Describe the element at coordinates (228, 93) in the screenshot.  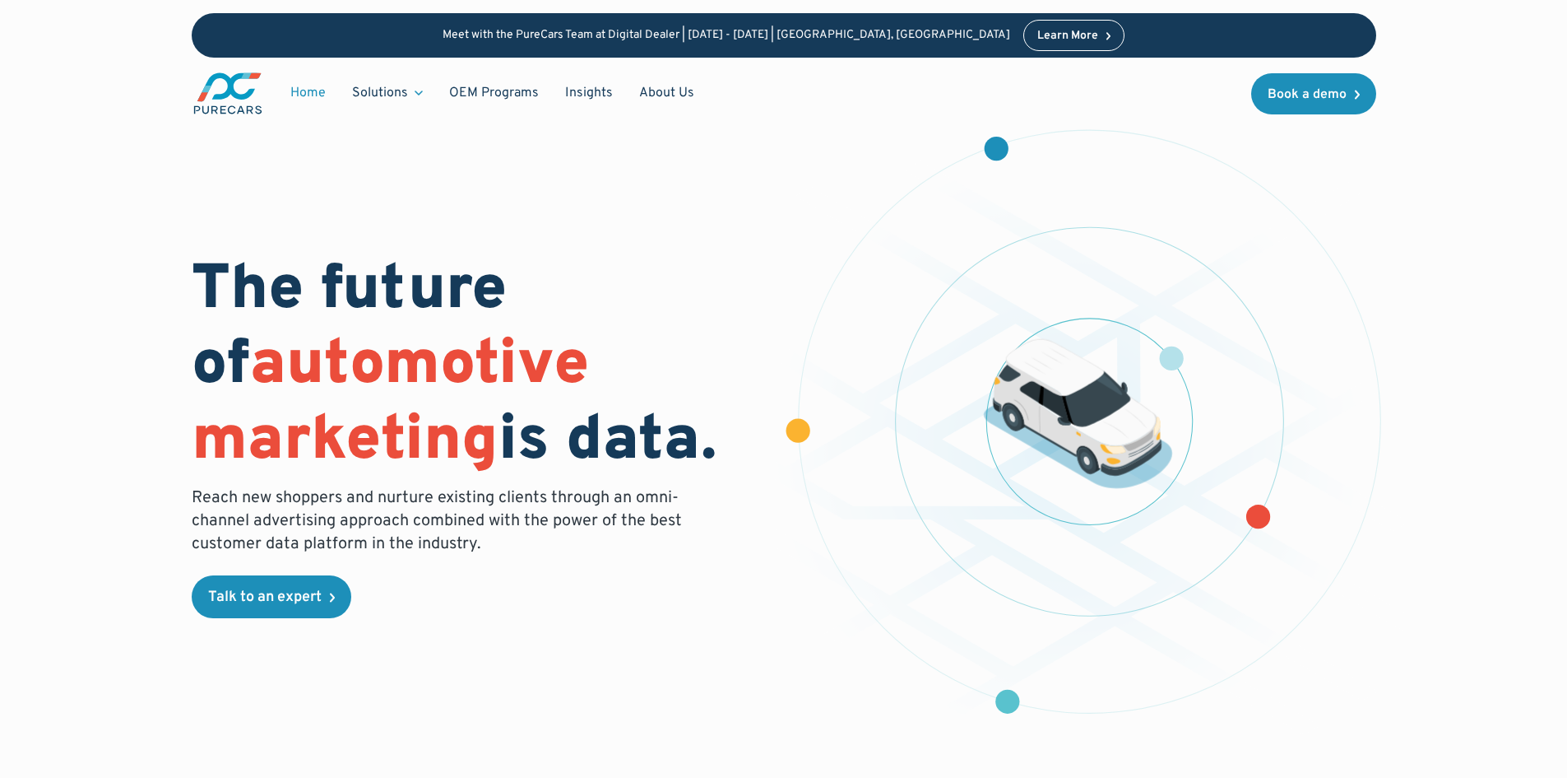
I see `a: main` at that location.